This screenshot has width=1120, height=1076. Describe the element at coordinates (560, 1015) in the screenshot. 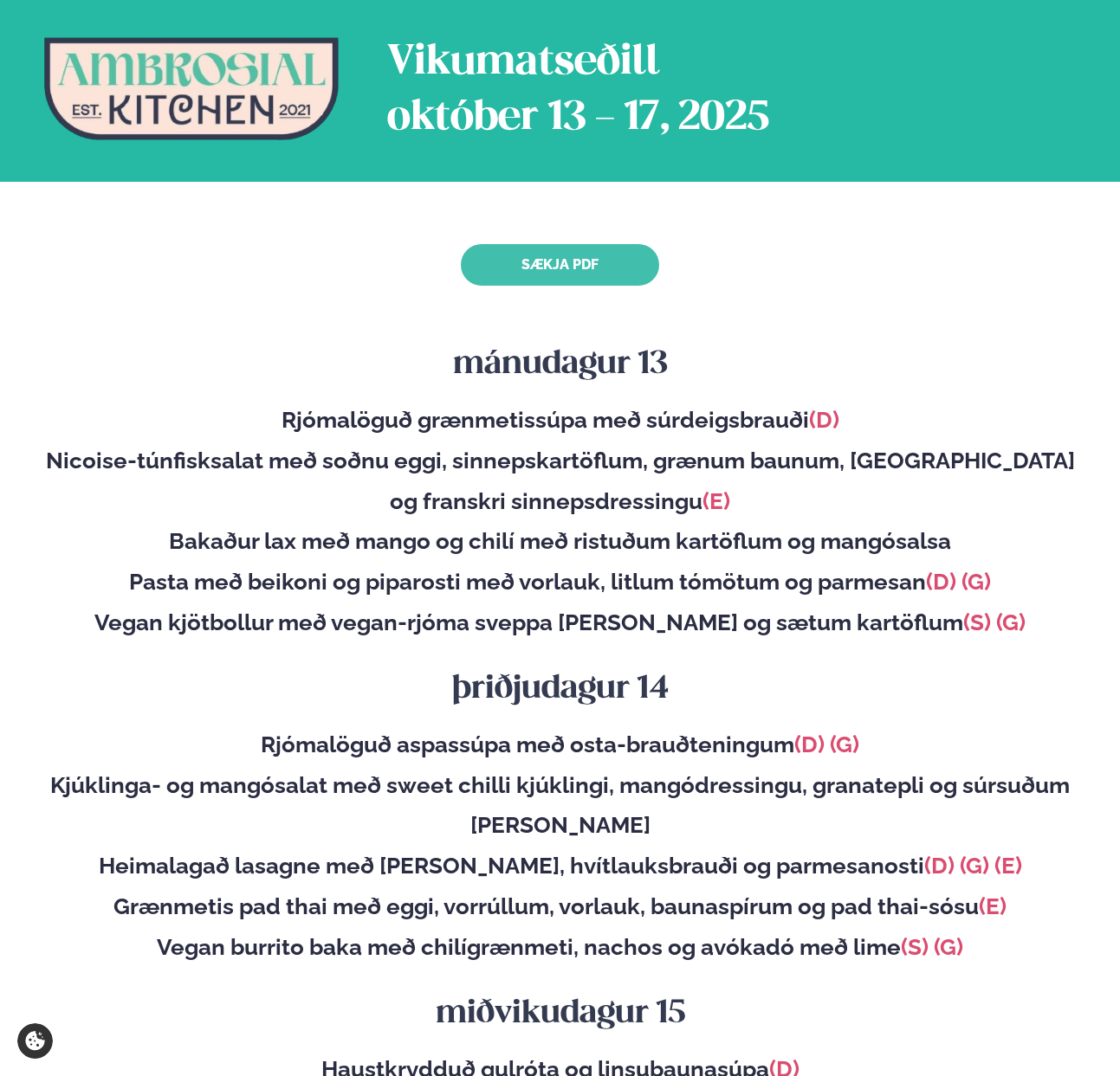

I see `h3: miðvikudagur 15` at that location.